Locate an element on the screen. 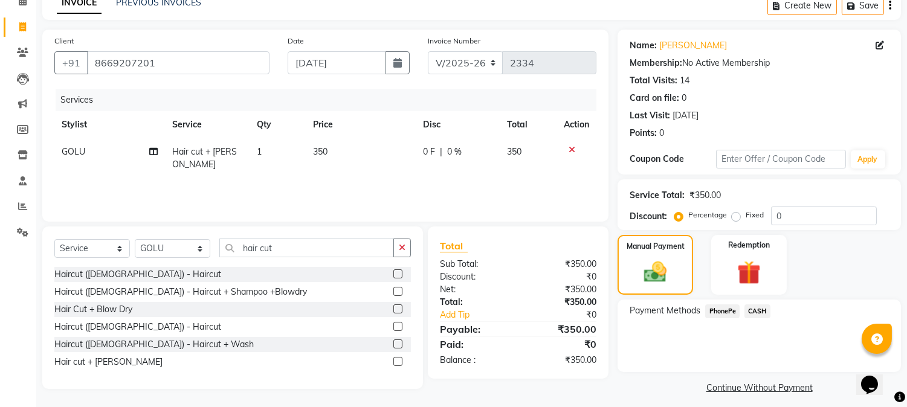  div: Membership: is located at coordinates (655, 63).